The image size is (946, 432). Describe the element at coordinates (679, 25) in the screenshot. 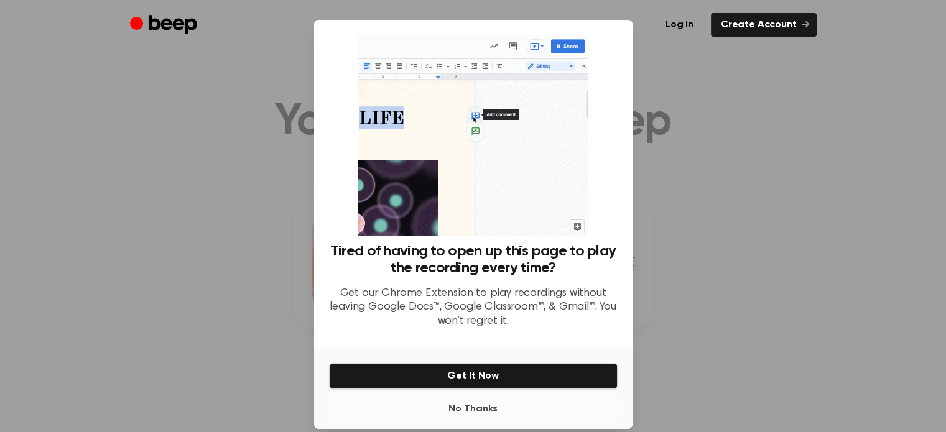

I see `a: Log in` at that location.